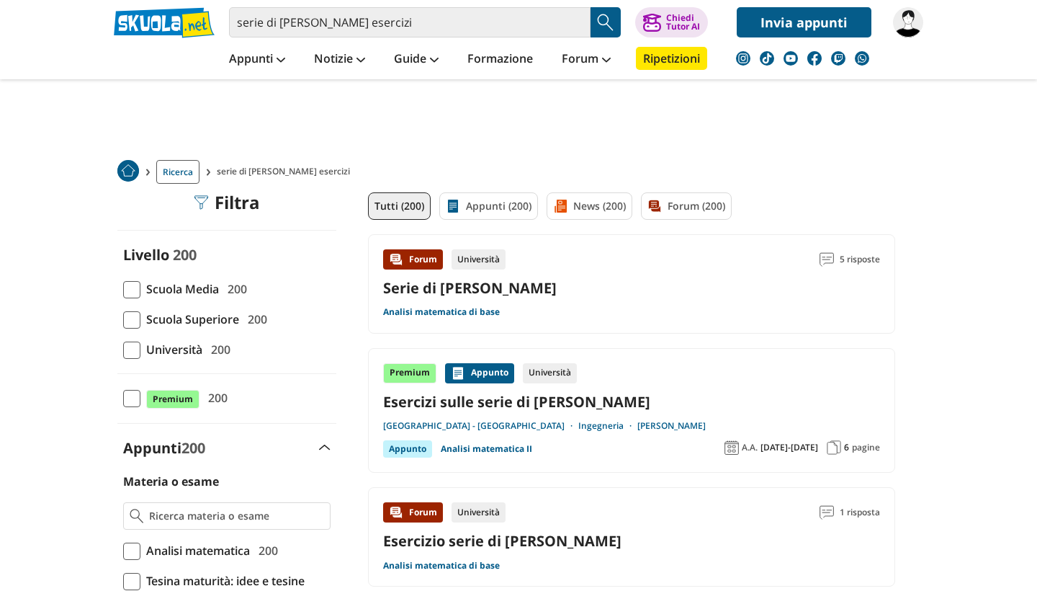 Image resolution: width=1037 pixels, height=591 pixels. Describe the element at coordinates (732, 447) in the screenshot. I see `img: Anno accademico` at that location.